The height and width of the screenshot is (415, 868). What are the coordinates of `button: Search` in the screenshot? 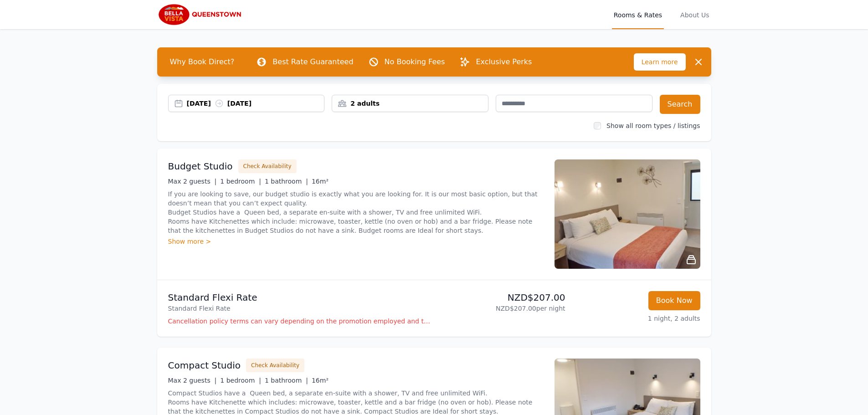 It's located at (680, 104).